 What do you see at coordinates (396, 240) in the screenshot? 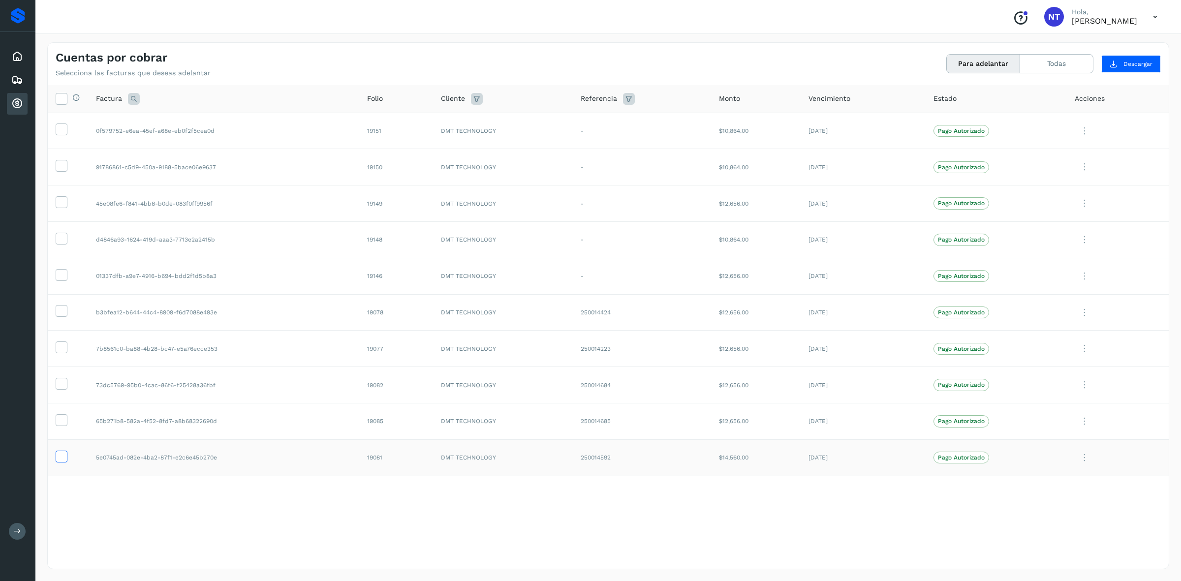
I see `td: 19148` at bounding box center [396, 240].